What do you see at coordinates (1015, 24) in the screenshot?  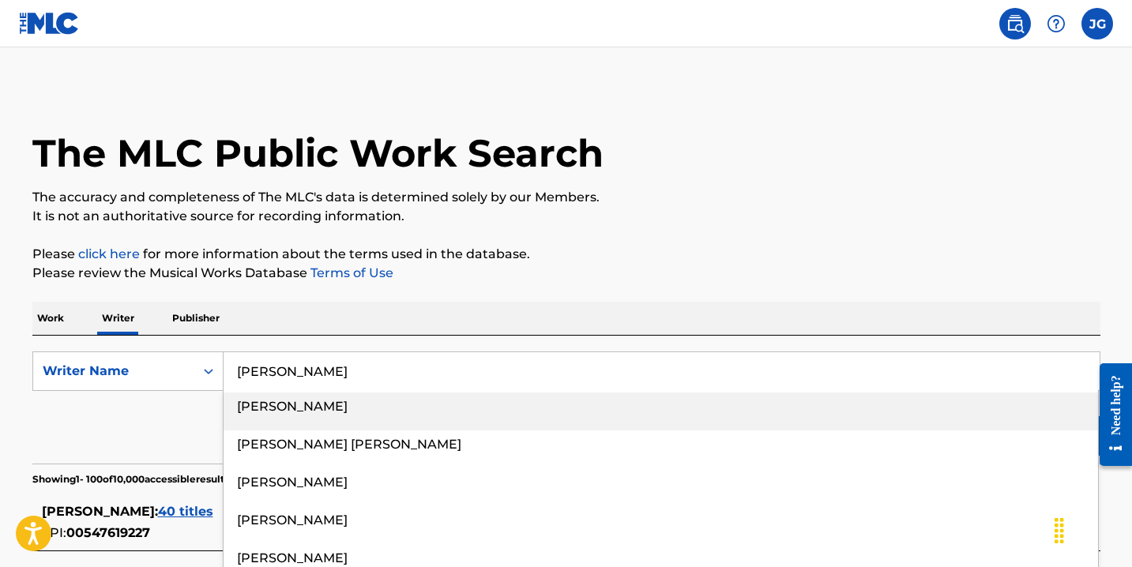 I see `img: search` at bounding box center [1015, 24].